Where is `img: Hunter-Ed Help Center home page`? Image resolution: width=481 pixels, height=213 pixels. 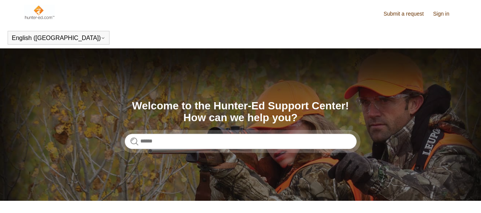 img: Hunter-Ed Help Center home page is located at coordinates (39, 12).